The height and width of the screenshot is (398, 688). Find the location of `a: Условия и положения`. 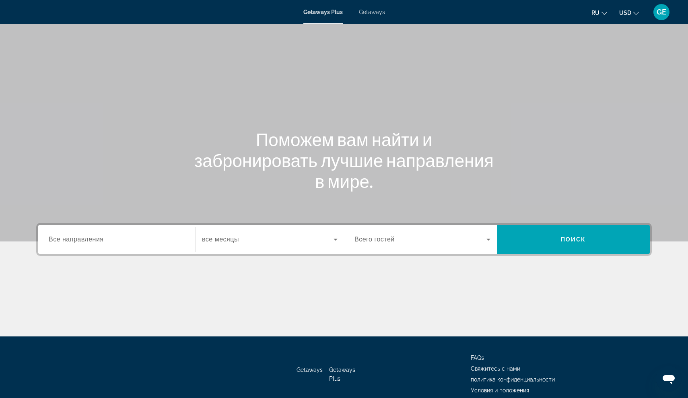

a: Условия и положения is located at coordinates (500, 390).